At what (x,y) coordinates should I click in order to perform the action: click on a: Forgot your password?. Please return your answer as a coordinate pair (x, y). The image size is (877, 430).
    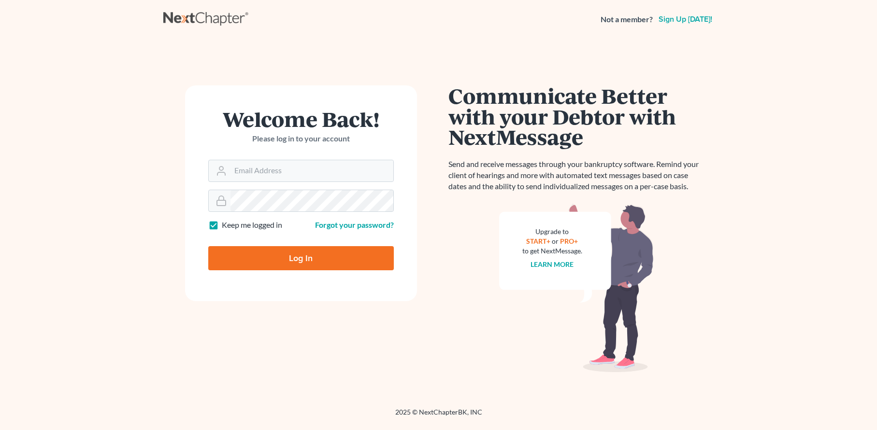
    Looking at the image, I should click on (354, 225).